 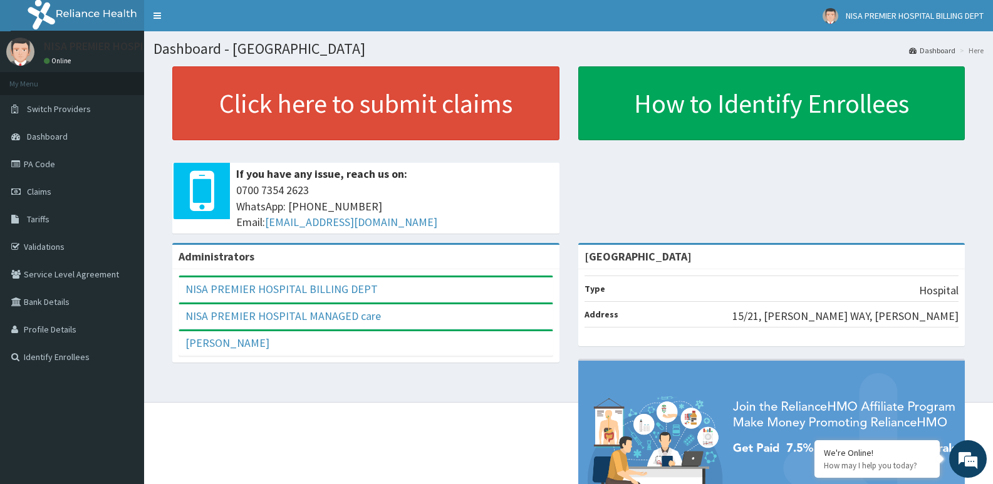 I want to click on span: Switch Providers, so click(x=59, y=109).